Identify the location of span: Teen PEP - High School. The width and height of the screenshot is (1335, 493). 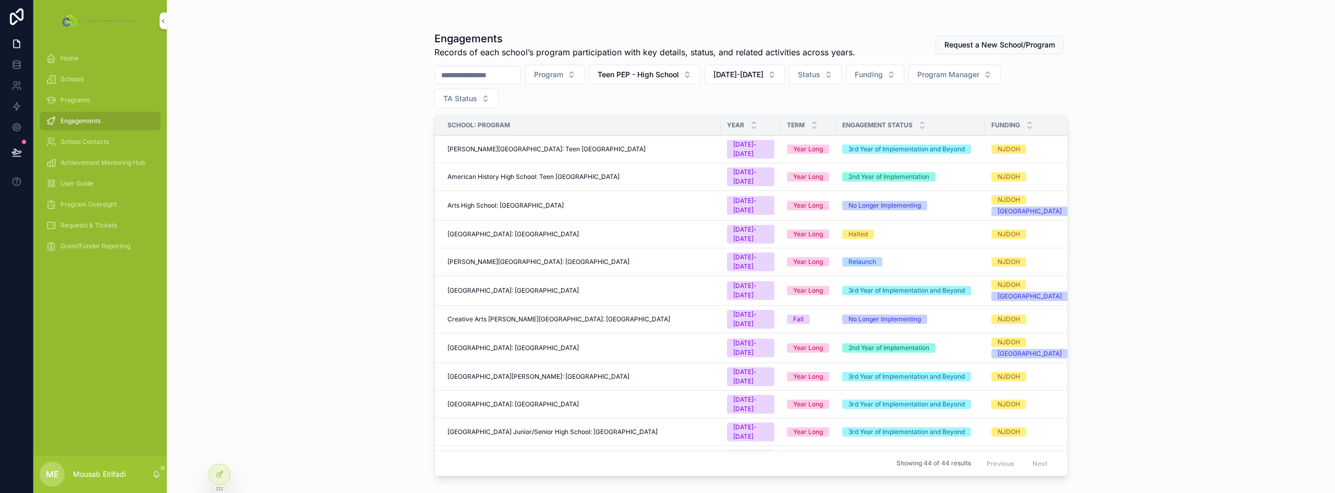
(638, 75).